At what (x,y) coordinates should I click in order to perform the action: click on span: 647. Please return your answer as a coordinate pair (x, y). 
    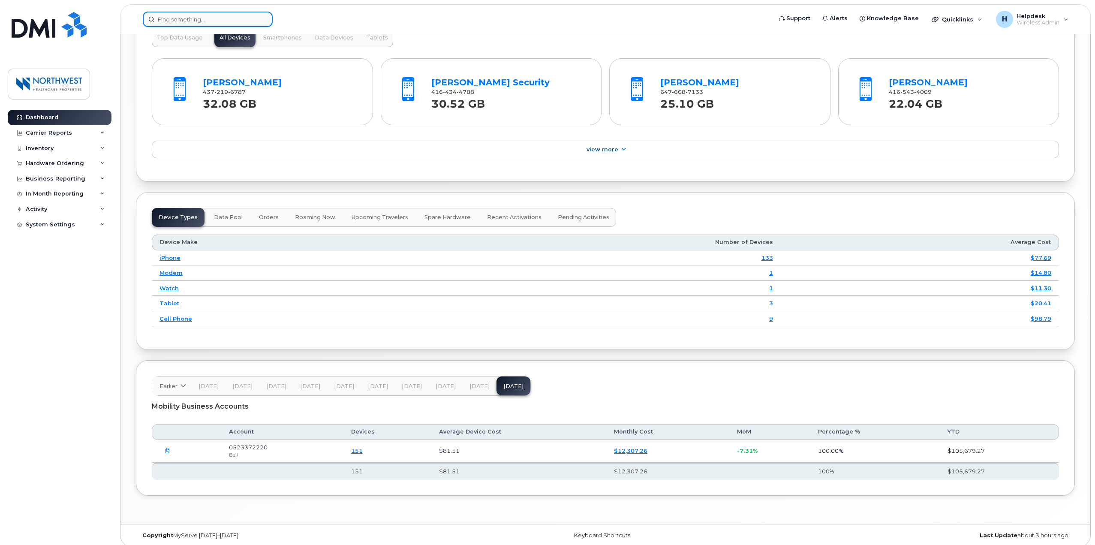
    Looking at the image, I should click on (682, 92).